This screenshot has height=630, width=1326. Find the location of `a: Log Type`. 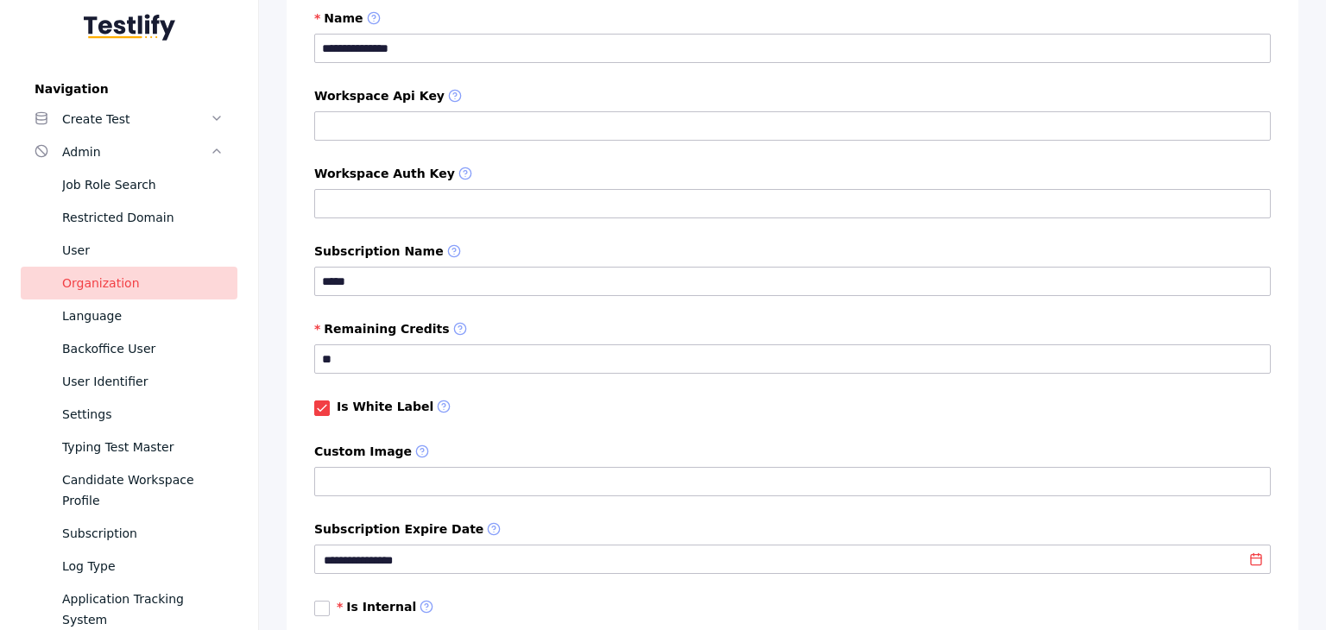

a: Log Type is located at coordinates (129, 566).